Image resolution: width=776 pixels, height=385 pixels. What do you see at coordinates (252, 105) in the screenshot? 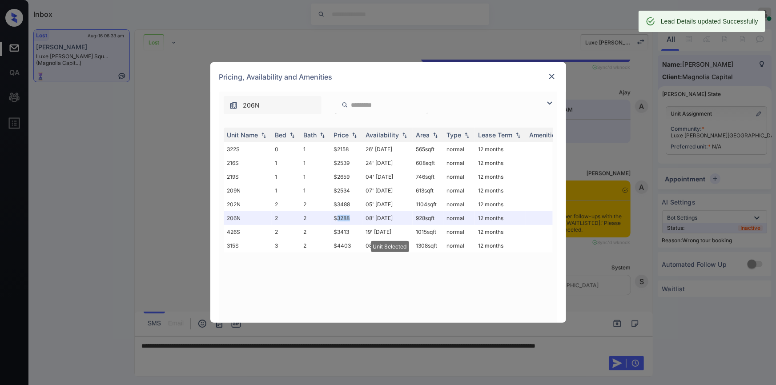
I see `span: 206N` at bounding box center [252, 105].